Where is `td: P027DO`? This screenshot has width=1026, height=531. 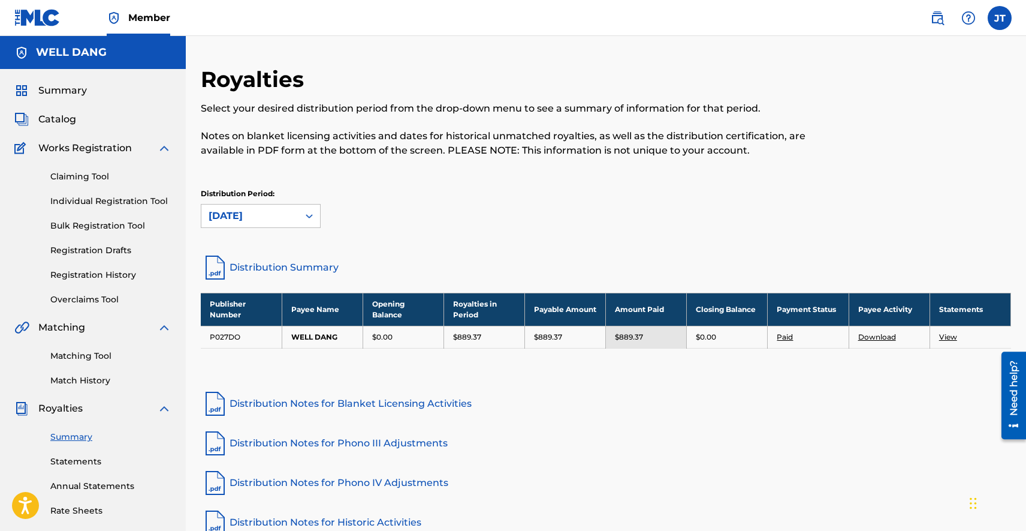
td: P027DO is located at coordinates (241, 336).